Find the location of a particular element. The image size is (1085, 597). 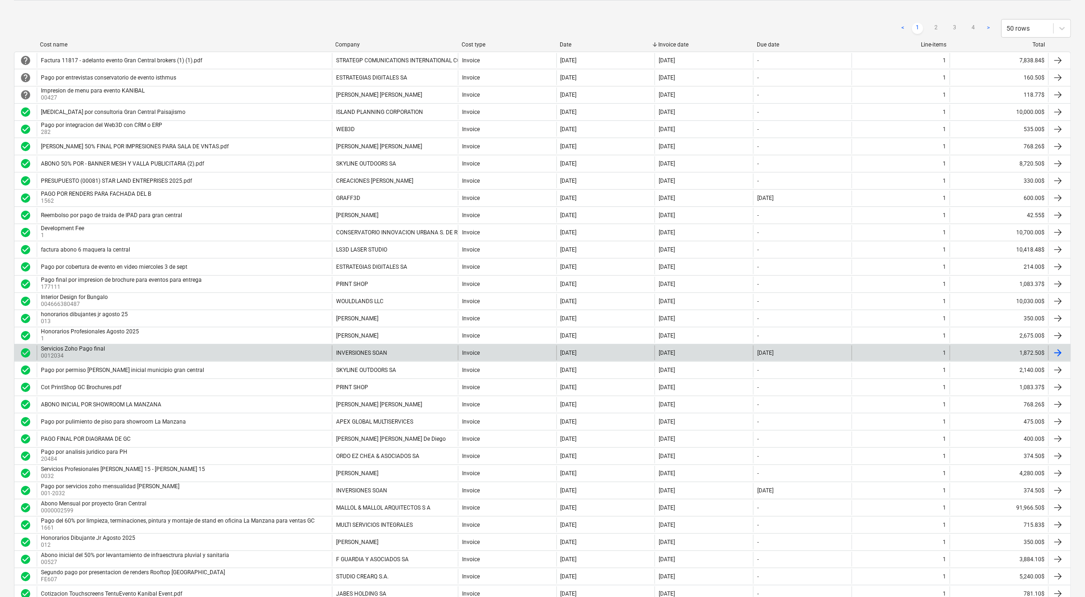

div: 400.00$ is located at coordinates (999, 439).